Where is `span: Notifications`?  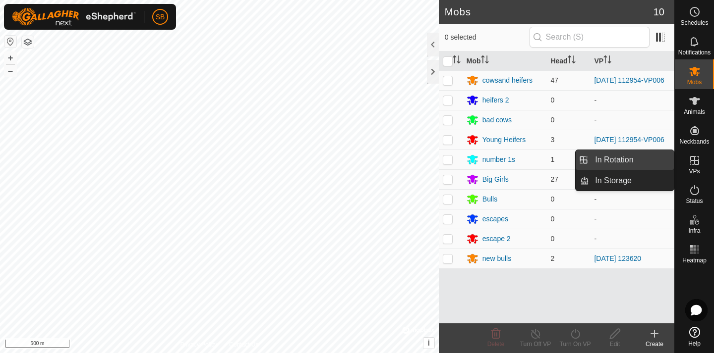 span: Notifications is located at coordinates (694, 53).